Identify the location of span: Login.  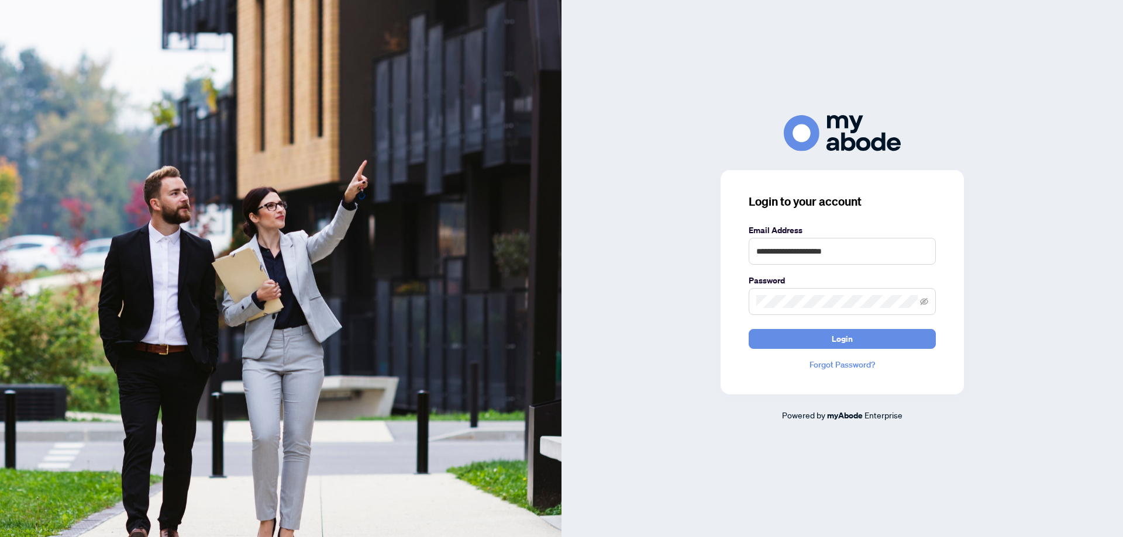
(842, 339).